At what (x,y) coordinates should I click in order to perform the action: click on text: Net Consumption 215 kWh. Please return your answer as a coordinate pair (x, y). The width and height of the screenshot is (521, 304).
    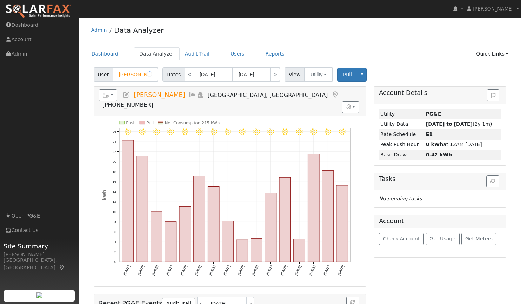
    Looking at the image, I should click on (192, 123).